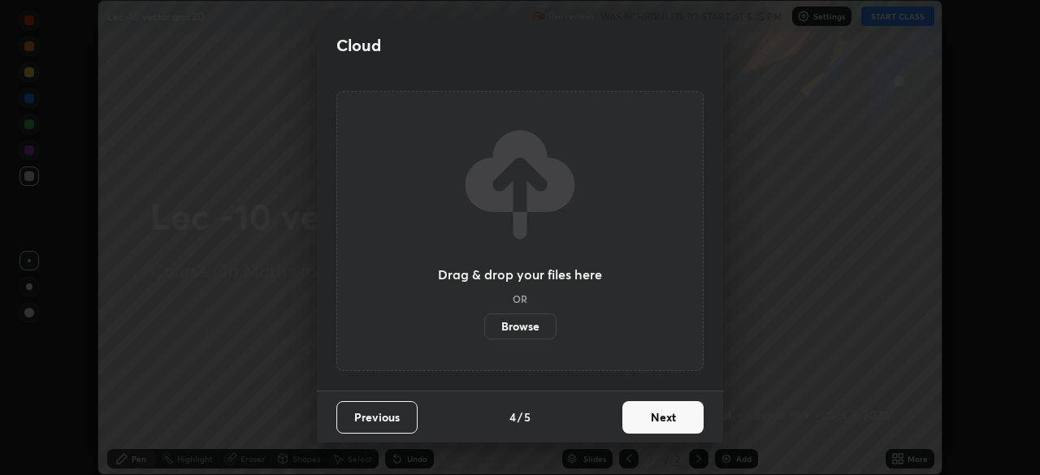 The image size is (1040, 475). Describe the element at coordinates (527, 417) in the screenshot. I see `h4: 5` at that location.